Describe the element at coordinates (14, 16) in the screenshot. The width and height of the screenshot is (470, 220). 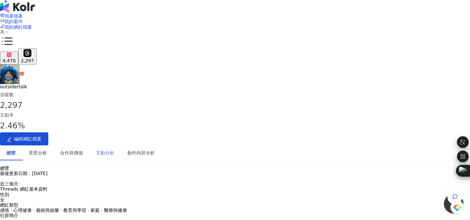
I see `span: 我要接案` at that location.